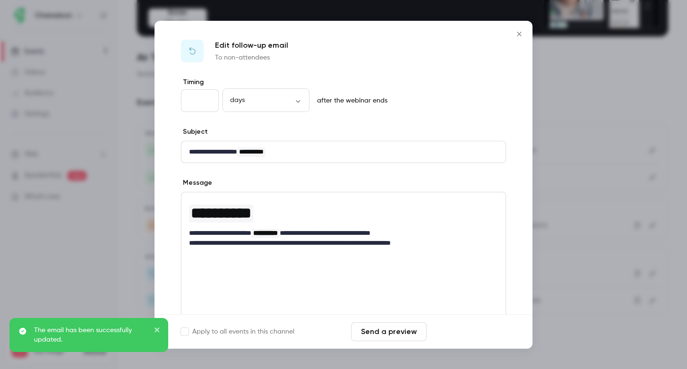 This screenshot has width=687, height=369. What do you see at coordinates (197, 183) in the screenshot?
I see `label: Message` at bounding box center [197, 183].